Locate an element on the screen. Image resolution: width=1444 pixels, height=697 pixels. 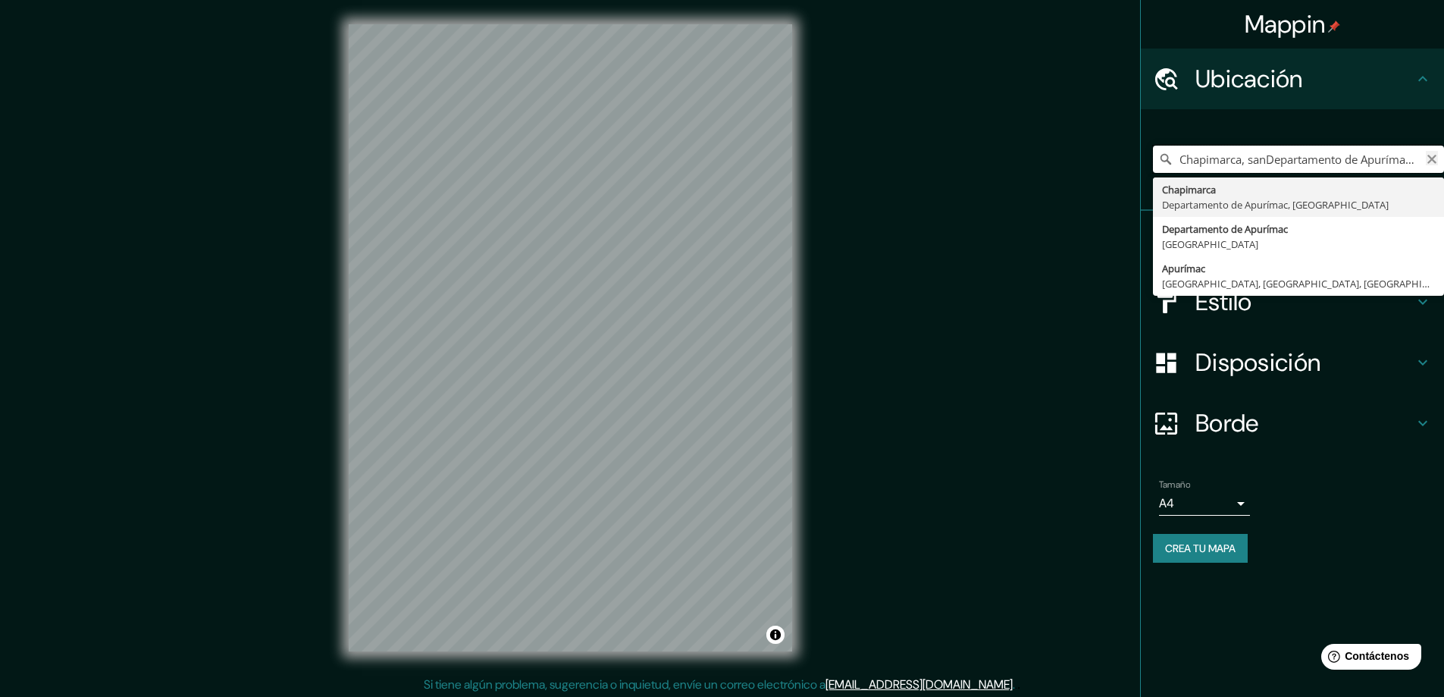
font: Mappin is located at coordinates (1285, 24).